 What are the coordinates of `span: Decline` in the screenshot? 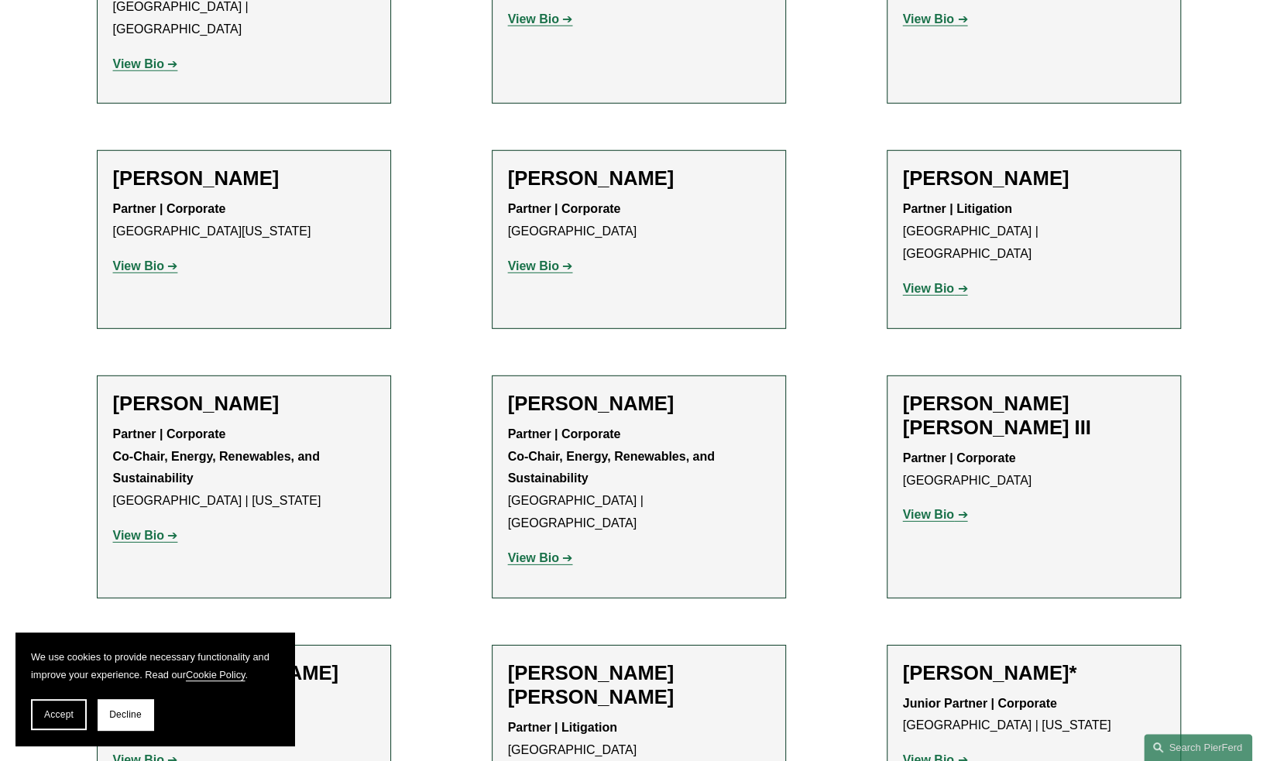 It's located at (125, 715).